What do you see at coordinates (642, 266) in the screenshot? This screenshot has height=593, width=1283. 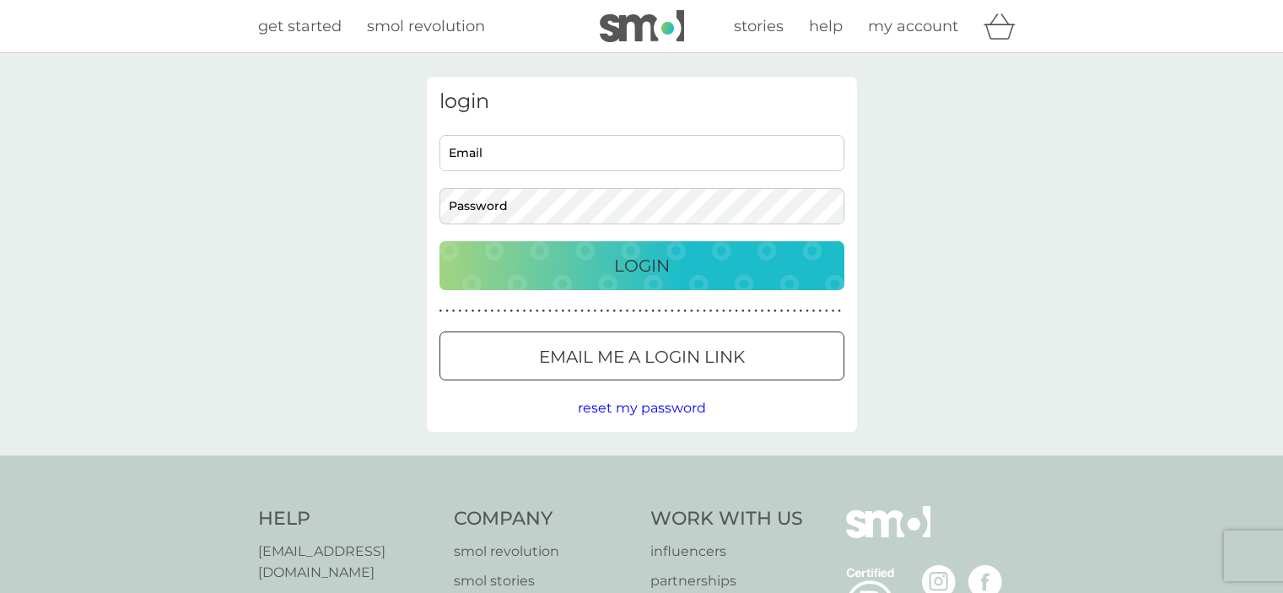 I see `button: Login` at bounding box center [642, 266].